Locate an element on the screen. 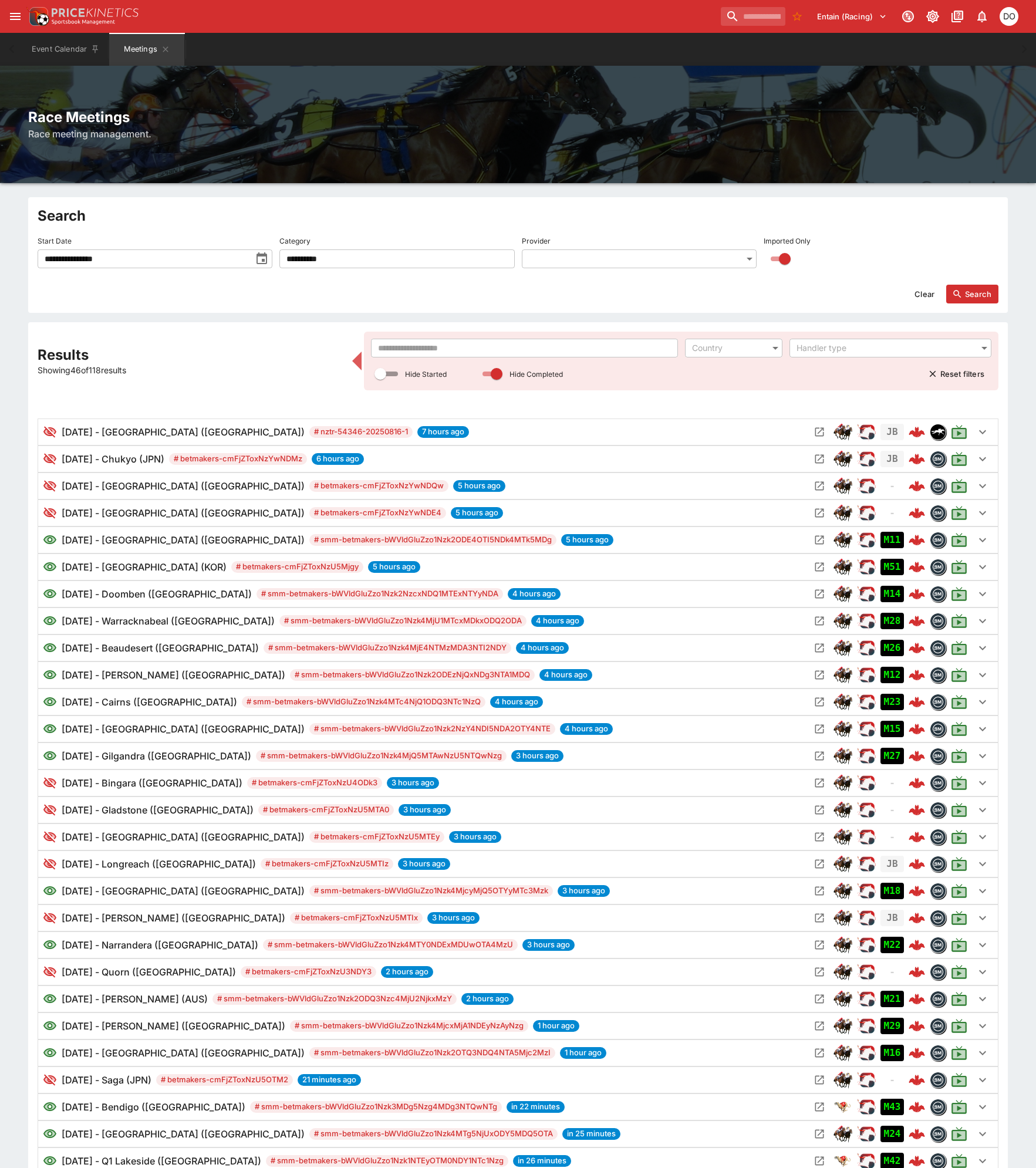  img: PriceKinetics is located at coordinates (95, 12).